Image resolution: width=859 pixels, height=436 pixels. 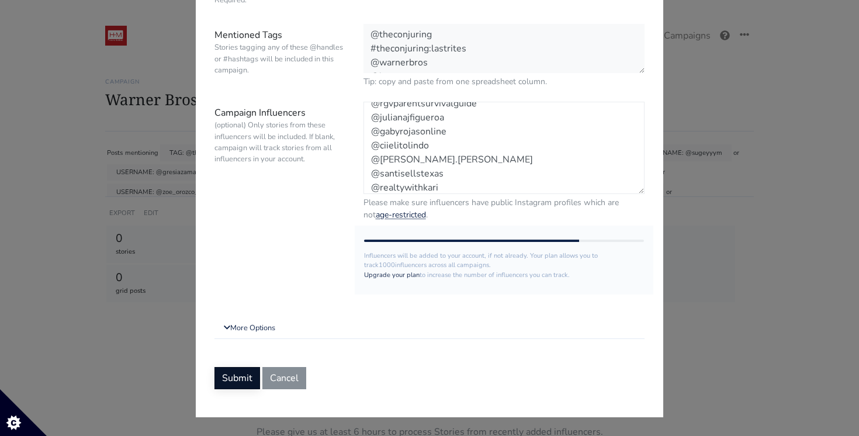 I want to click on a: Upgrade your plan, so click(x=392, y=275).